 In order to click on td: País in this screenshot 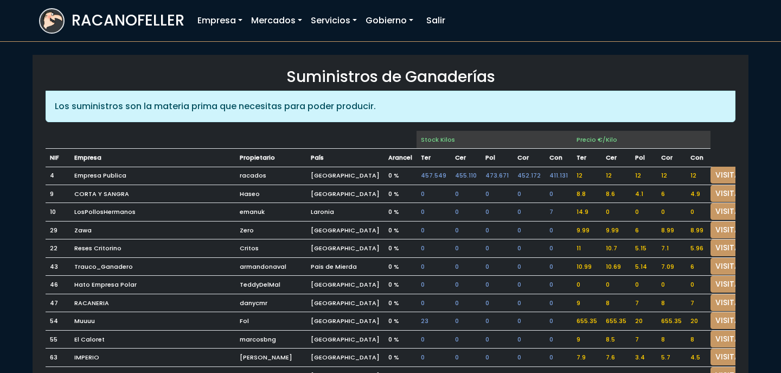, I will do `click(345, 158)`.